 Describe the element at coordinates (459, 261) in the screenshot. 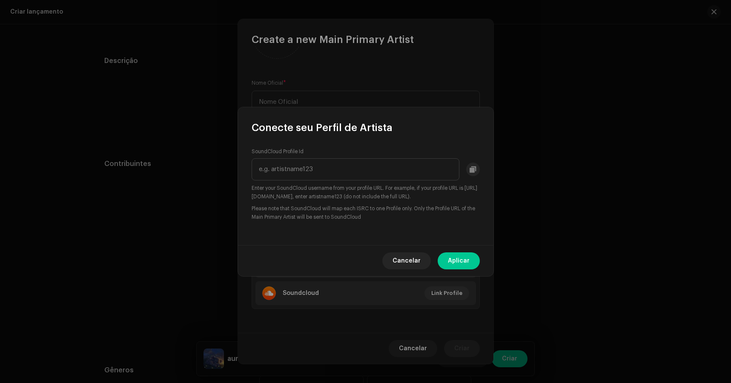

I see `button: Aplicar` at that location.